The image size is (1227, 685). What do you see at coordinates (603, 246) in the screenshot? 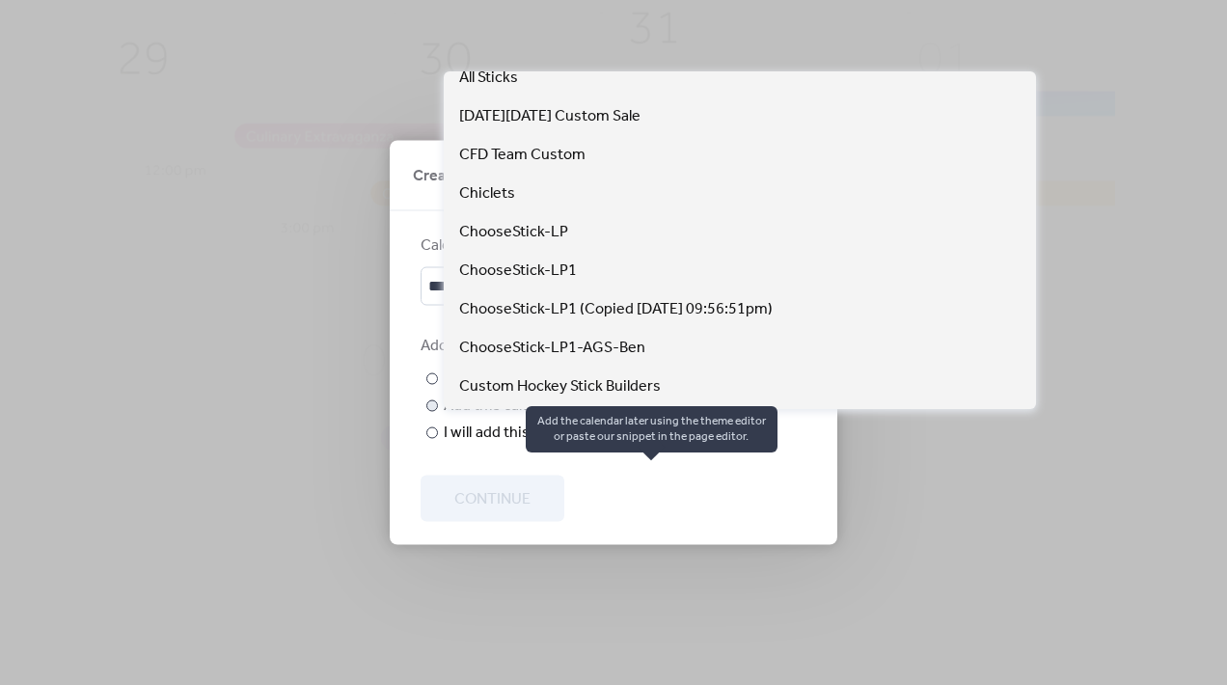
I see `div: Calendar name` at bounding box center [603, 246].